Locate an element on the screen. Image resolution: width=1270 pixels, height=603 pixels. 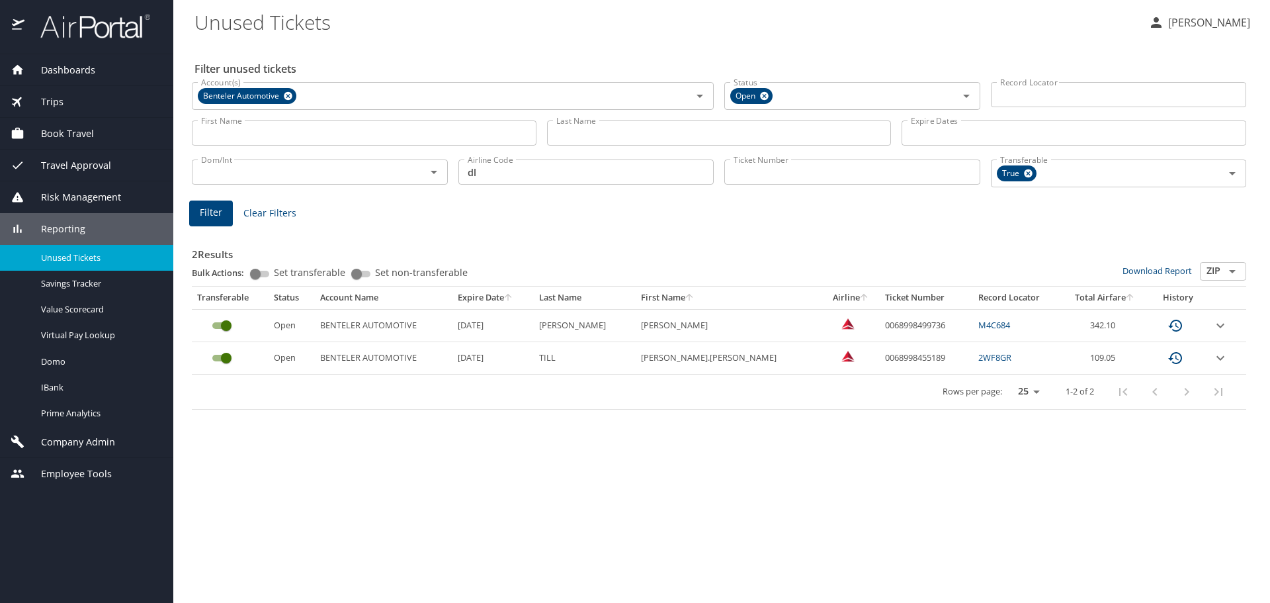
span: True is located at coordinates (1012, 173).